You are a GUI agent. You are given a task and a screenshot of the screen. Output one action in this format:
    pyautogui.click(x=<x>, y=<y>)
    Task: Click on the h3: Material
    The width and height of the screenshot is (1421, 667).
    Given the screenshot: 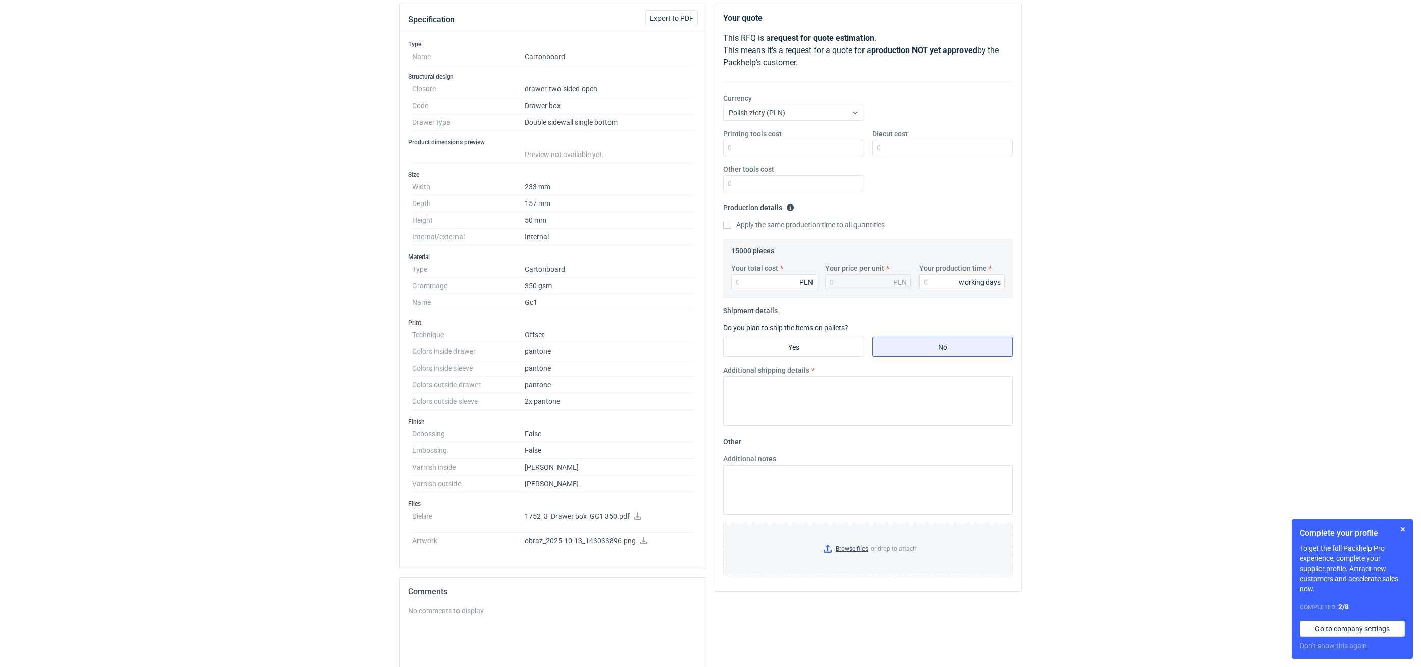 What is the action you would take?
    pyautogui.click(x=553, y=257)
    